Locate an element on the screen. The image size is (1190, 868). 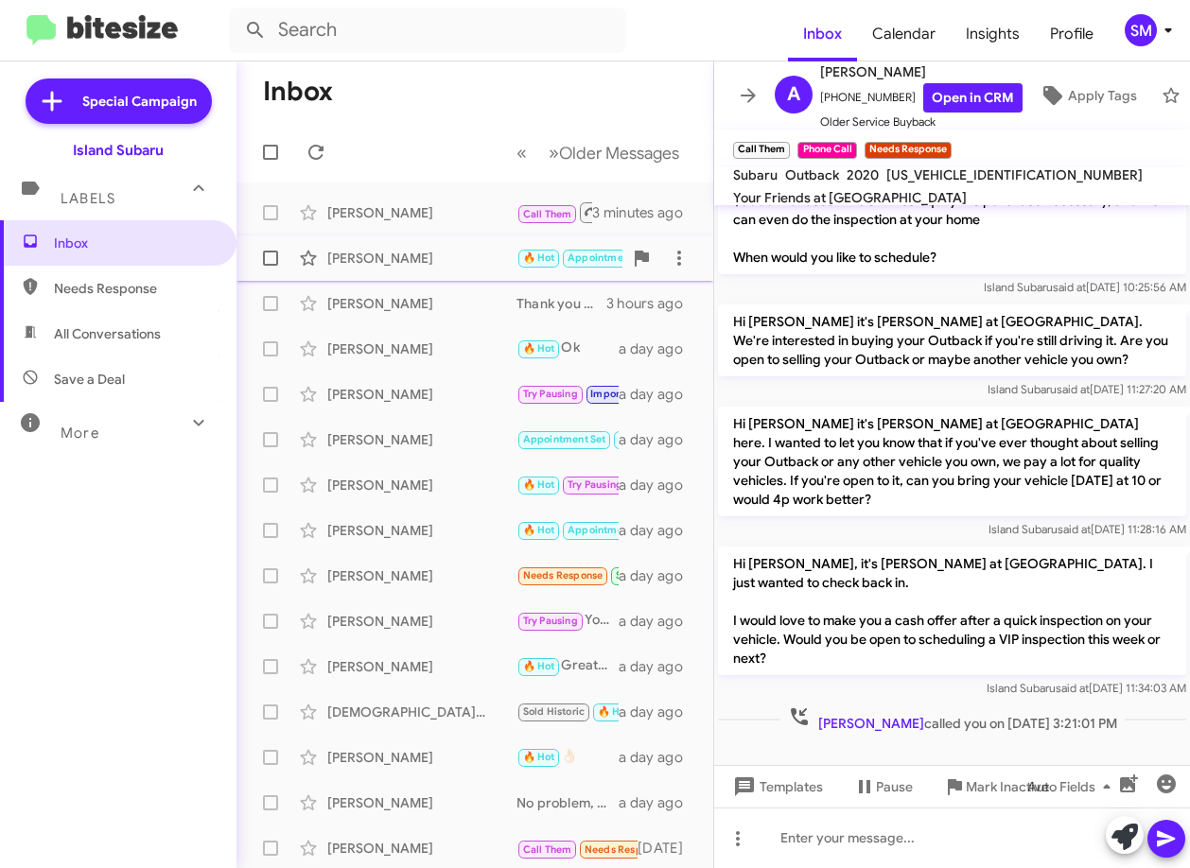
span: Profile is located at coordinates (1072, 34).